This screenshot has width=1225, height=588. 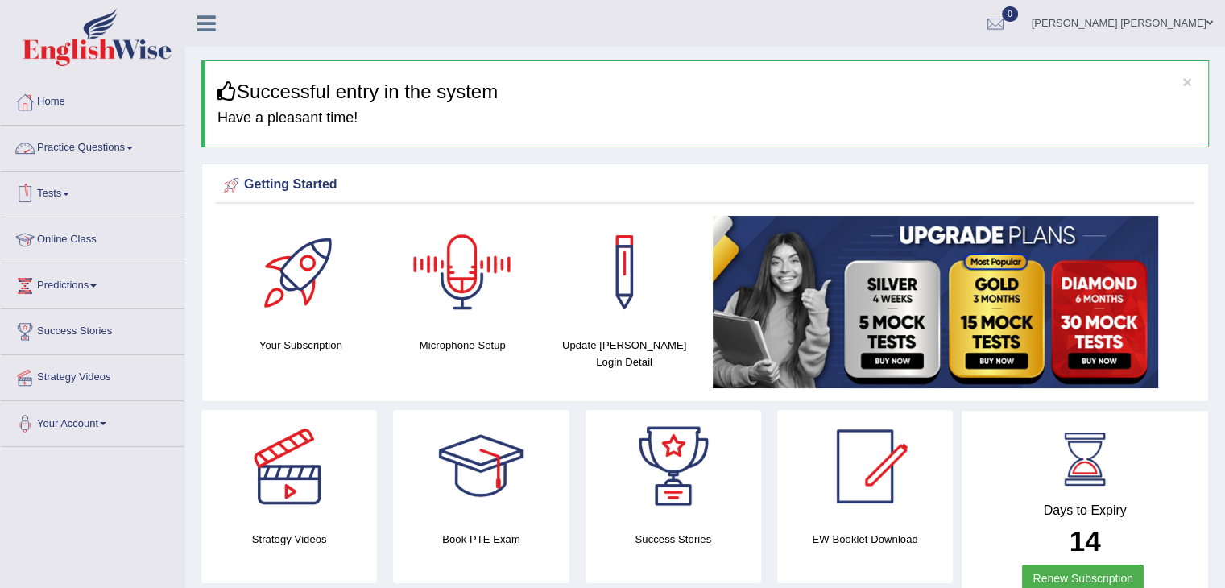 I want to click on a: Practice Questions, so click(x=93, y=146).